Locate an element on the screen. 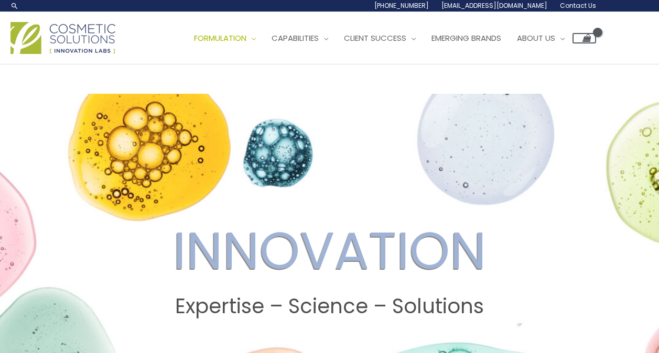 This screenshot has width=659, height=353. span: Formulation is located at coordinates (220, 38).